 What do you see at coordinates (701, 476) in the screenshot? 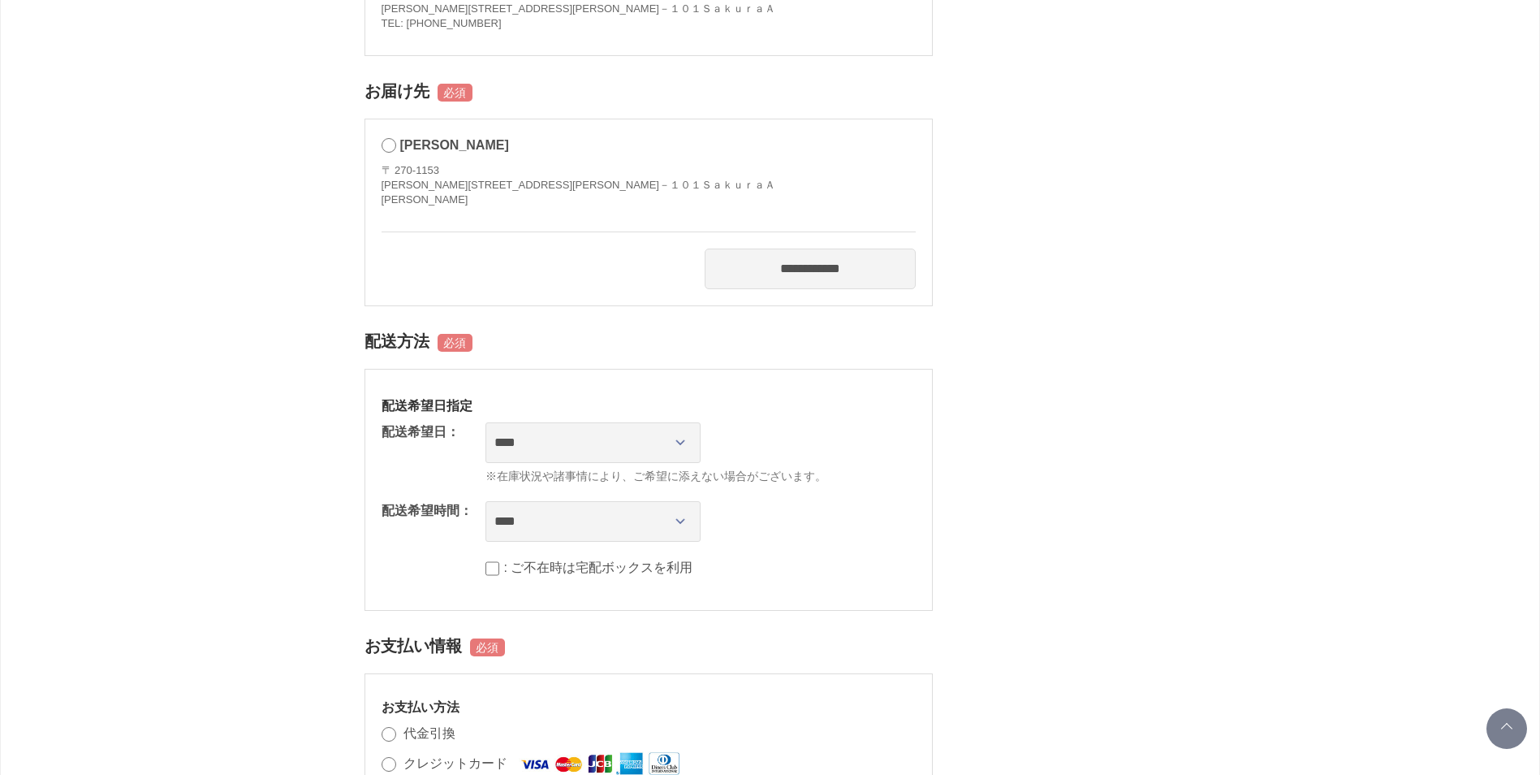
I see `span: ※在庫状況や諸事情により、ご希望に添えない場合がございます。` at bounding box center [701, 476].